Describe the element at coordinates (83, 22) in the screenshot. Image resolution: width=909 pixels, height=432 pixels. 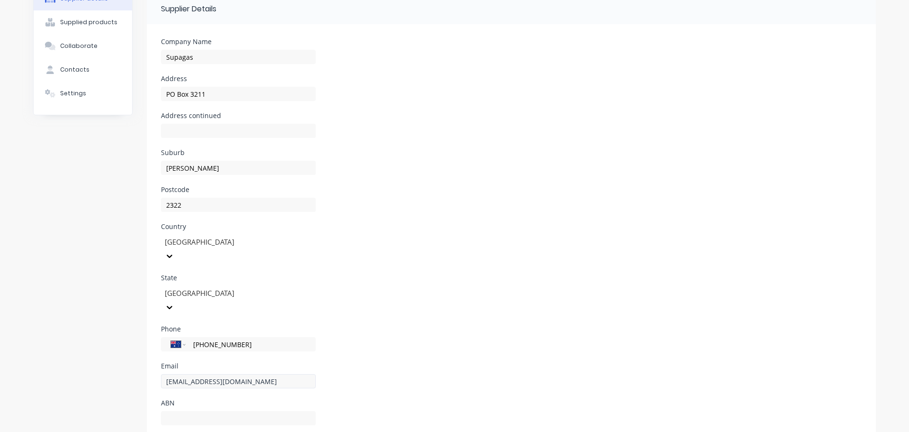
I see `button: Supplied products` at that location.